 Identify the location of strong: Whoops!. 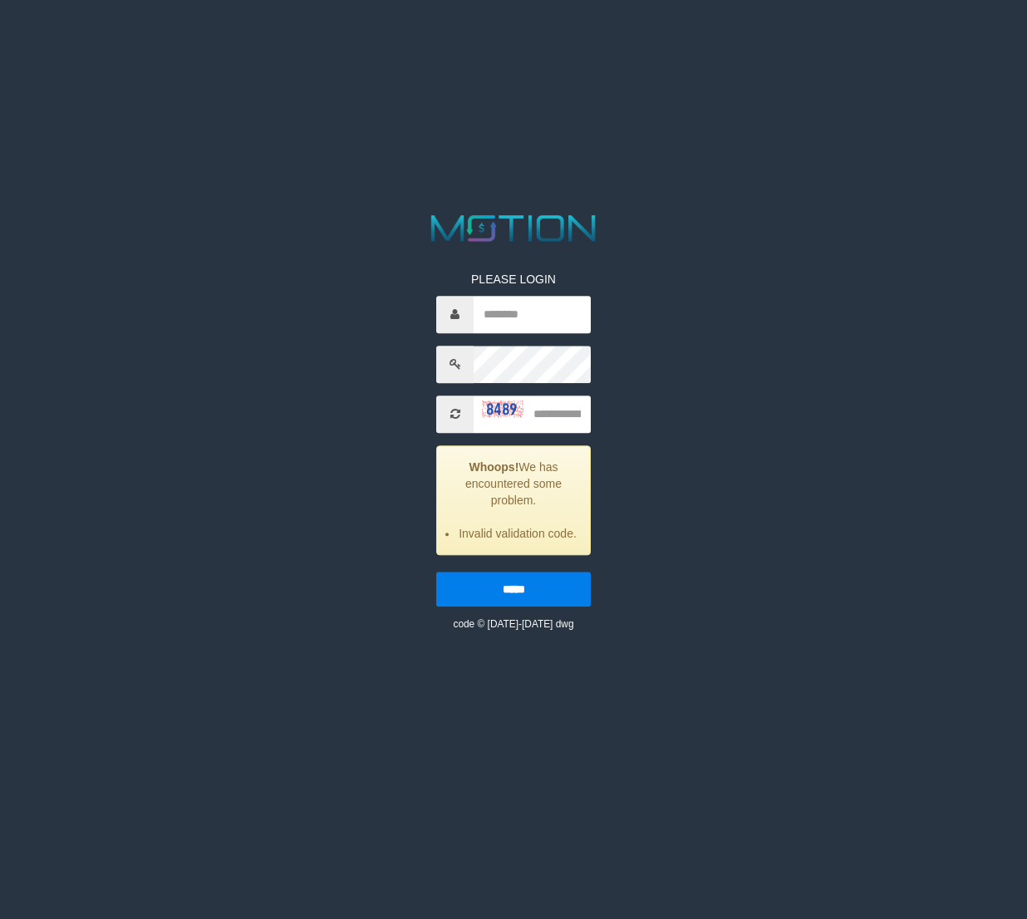
(494, 467).